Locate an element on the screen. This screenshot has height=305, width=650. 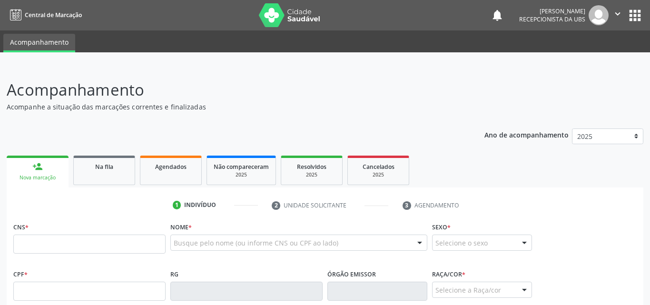
img: img is located at coordinates (599, 15).